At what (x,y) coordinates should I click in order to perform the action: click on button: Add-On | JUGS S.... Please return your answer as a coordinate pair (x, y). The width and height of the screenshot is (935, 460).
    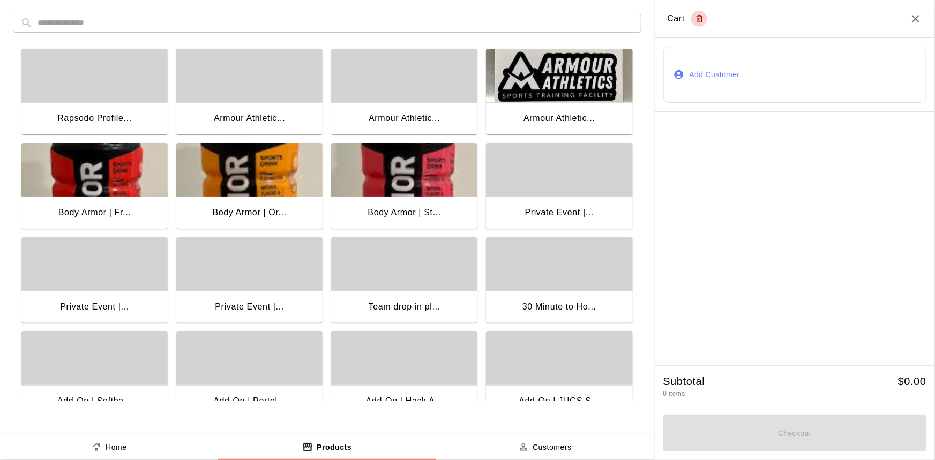
    Looking at the image, I should click on (559, 376).